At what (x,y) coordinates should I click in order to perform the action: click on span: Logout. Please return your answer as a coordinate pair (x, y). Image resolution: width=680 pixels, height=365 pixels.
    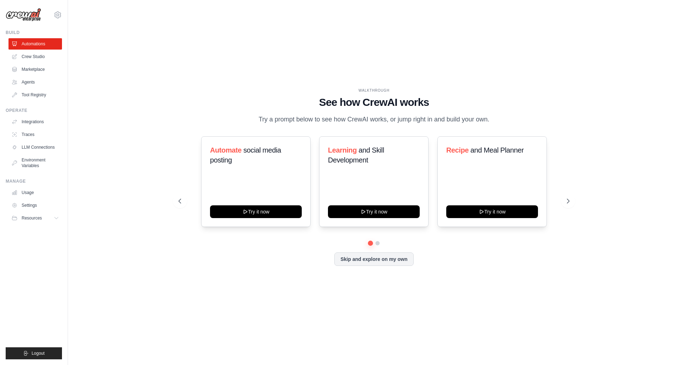
    Looking at the image, I should click on (38, 354).